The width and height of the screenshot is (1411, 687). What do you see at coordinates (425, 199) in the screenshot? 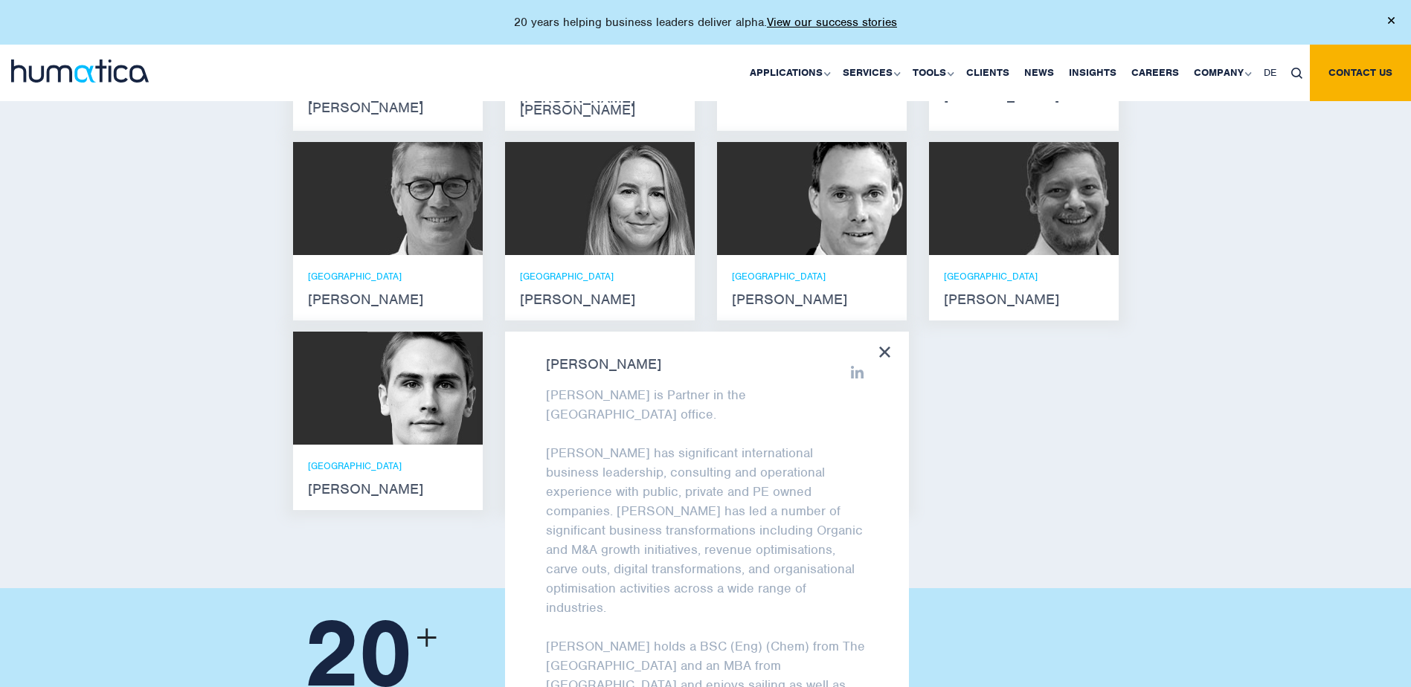
I see `img: Jan Löning` at bounding box center [425, 199].